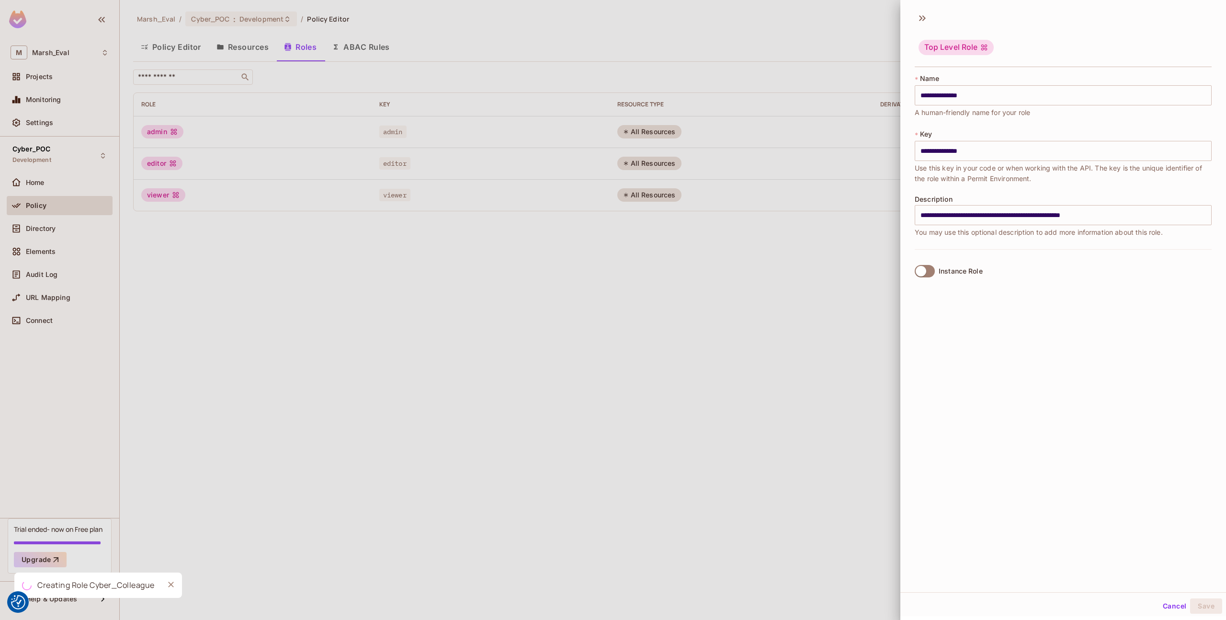  What do you see at coordinates (934, 199) in the screenshot?
I see `span: Description` at bounding box center [934, 199].